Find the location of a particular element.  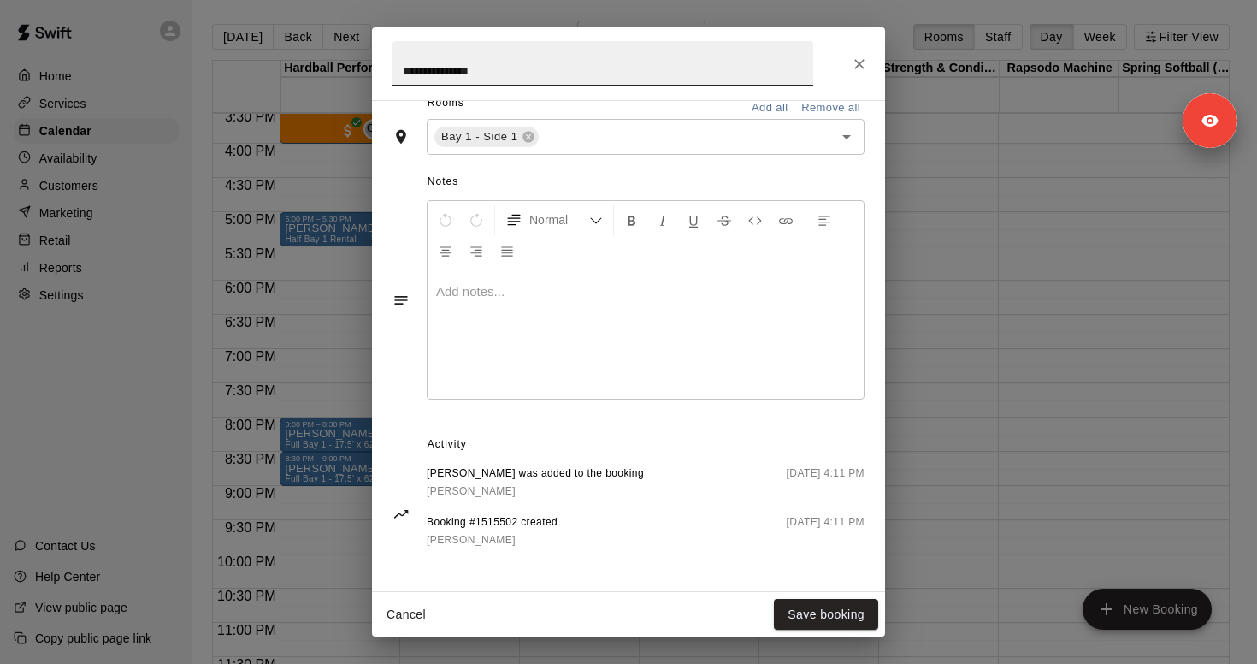

button: Format Strikethrough is located at coordinates (724, 220).